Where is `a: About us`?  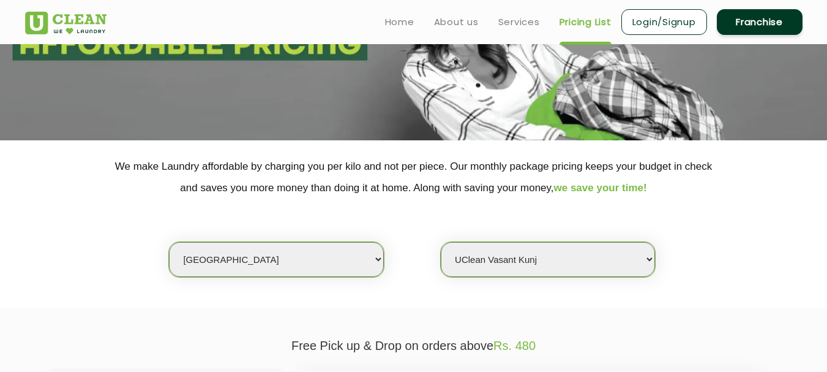 a: About us is located at coordinates (456, 22).